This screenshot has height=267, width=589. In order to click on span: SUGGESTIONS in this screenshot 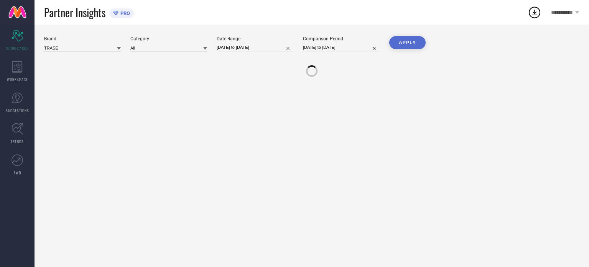, I will do `click(17, 110)`.